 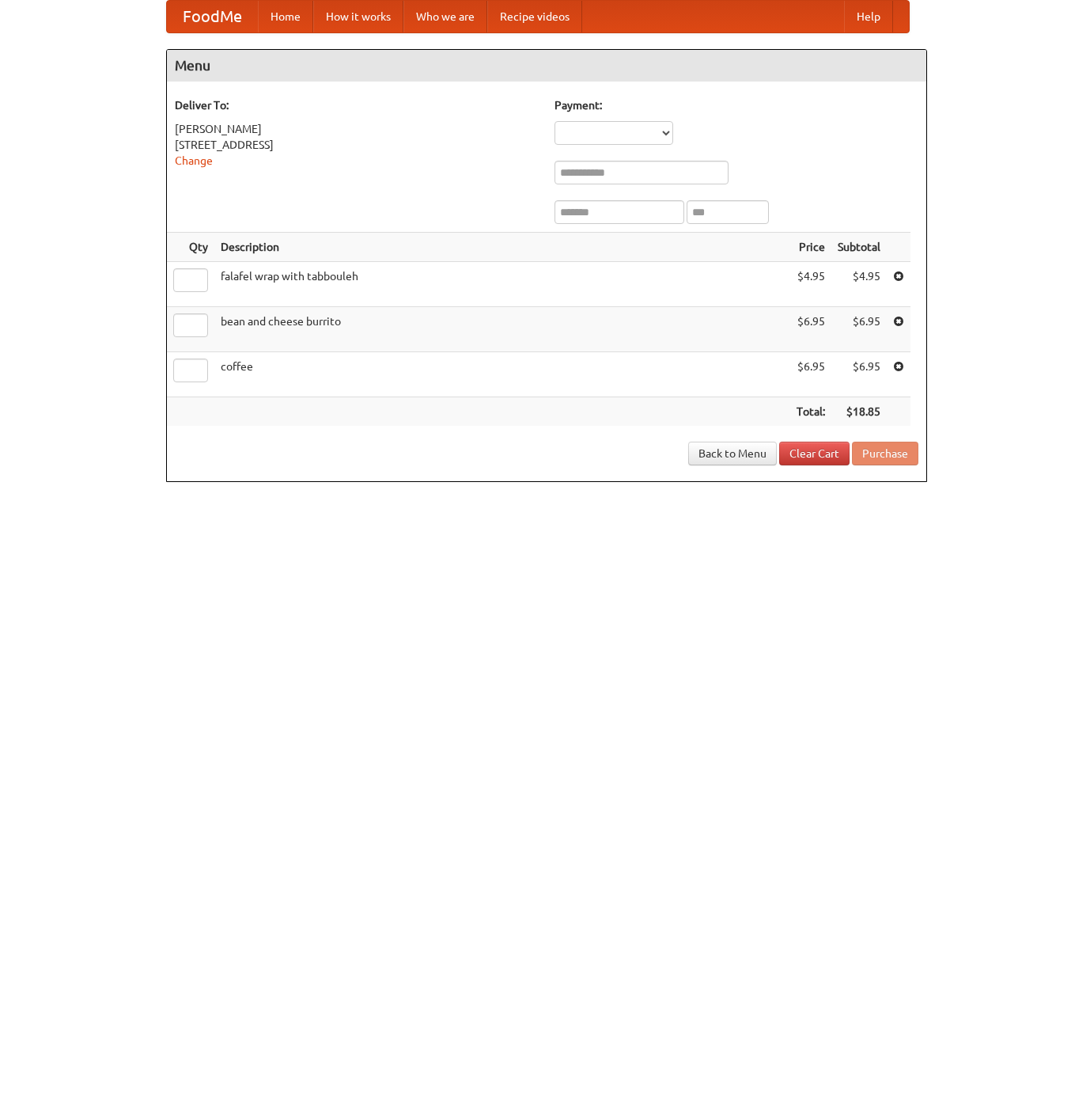 What do you see at coordinates (212, 17) in the screenshot?
I see `a: FoodMe` at bounding box center [212, 17].